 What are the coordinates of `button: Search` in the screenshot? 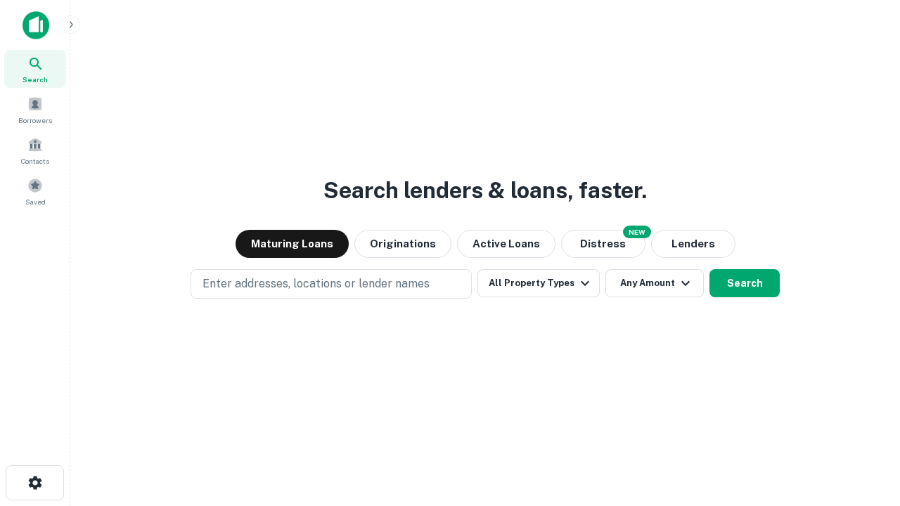 It's located at (745, 283).